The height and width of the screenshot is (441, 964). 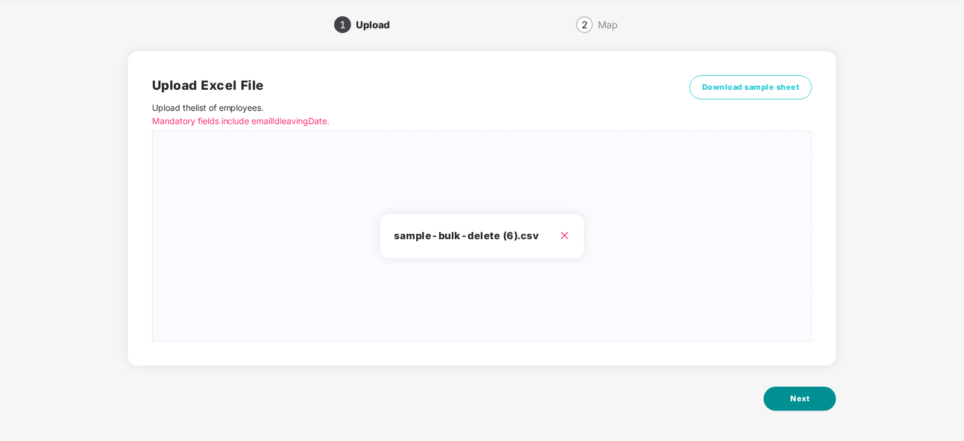 I want to click on span: 1, so click(x=342, y=25).